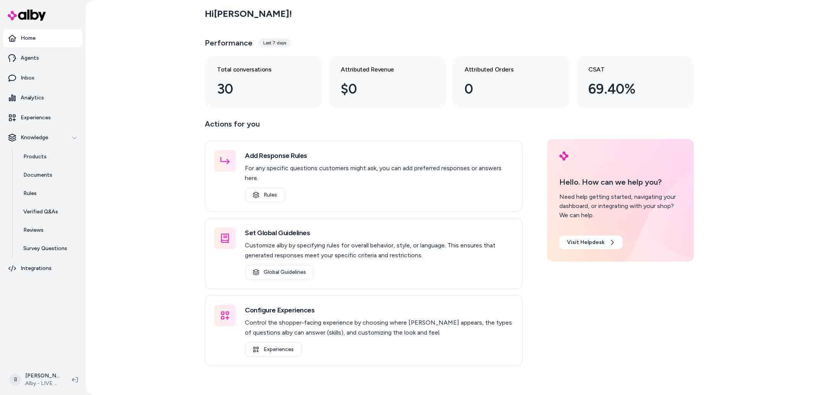 The image size is (813, 395). Describe the element at coordinates (629, 89) in the screenshot. I see `div: 69.40%` at that location.